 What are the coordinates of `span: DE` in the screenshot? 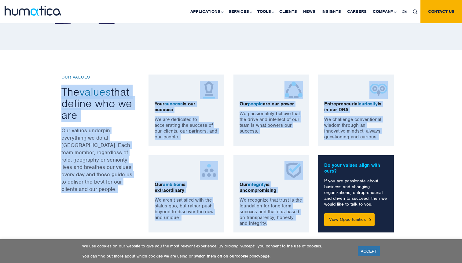 It's located at (404, 11).